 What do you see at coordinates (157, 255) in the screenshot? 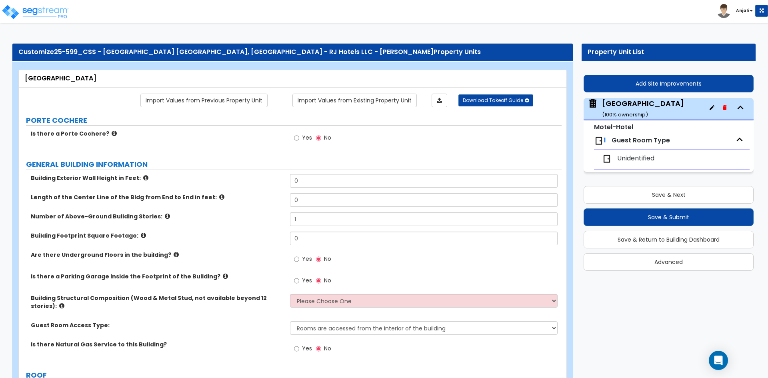
I see `label: Are there Underground Floors in the building?` at bounding box center [157, 255].